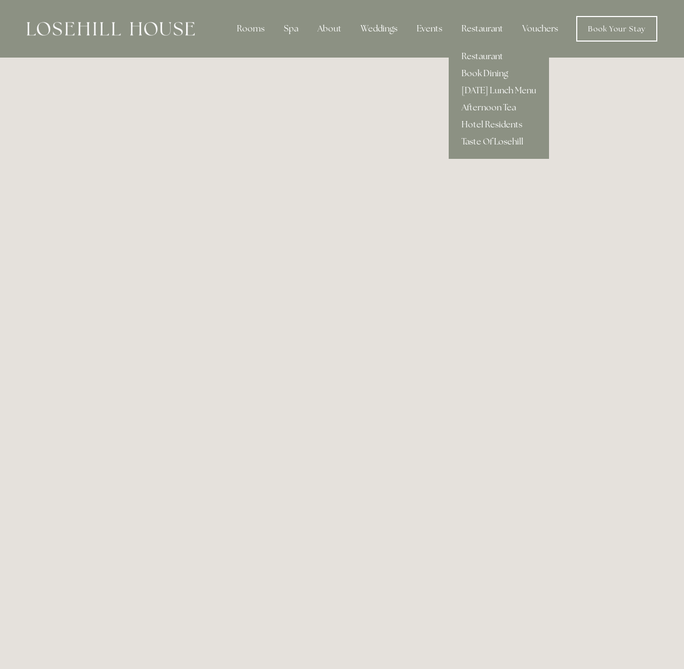 The width and height of the screenshot is (684, 669). I want to click on a: Taste Of Losehill, so click(499, 142).